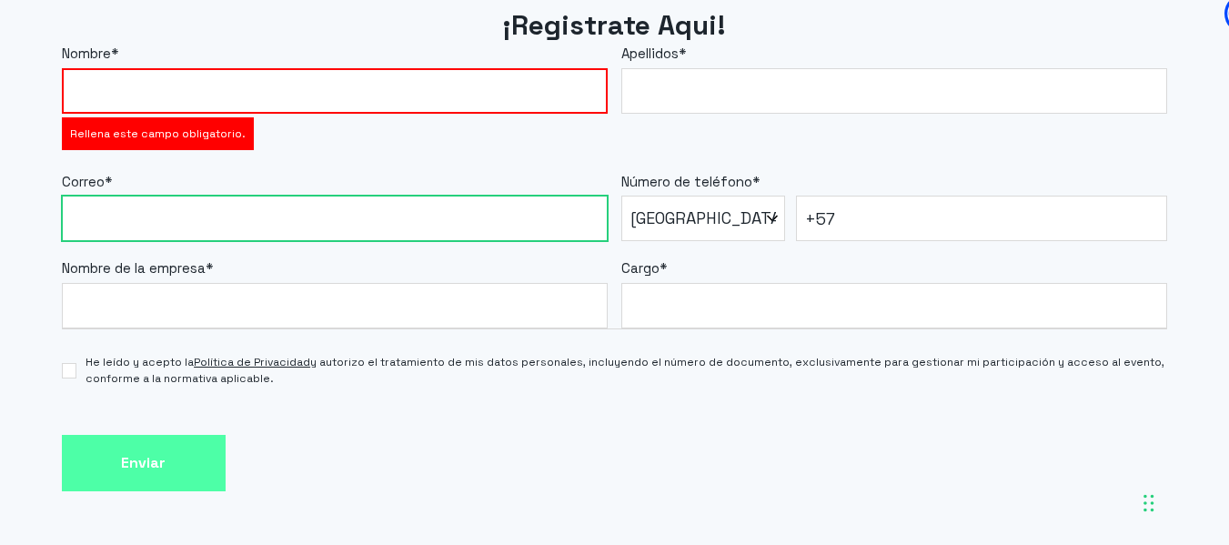 The image size is (1229, 545). I want to click on input: Enviar, so click(144, 463).